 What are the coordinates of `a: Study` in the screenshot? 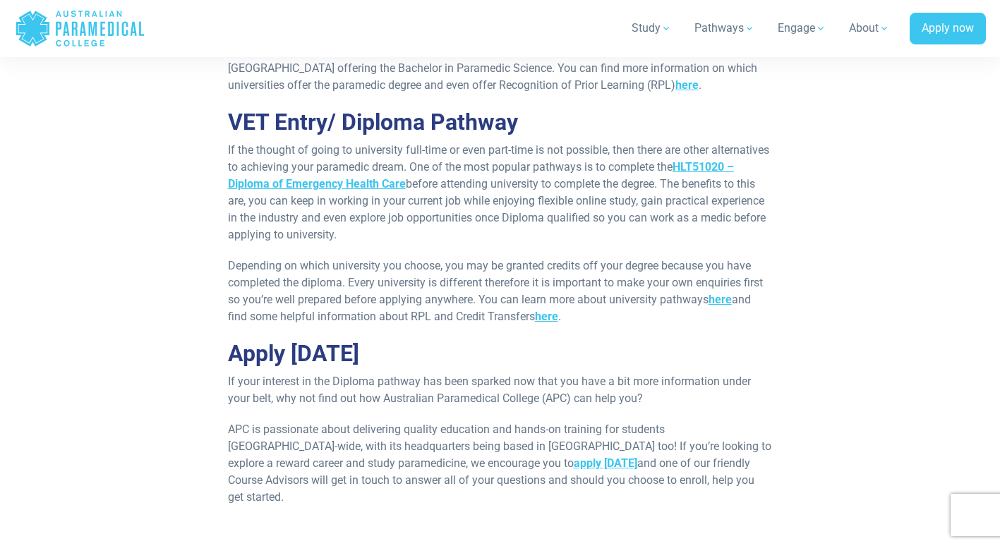 It's located at (651, 28).